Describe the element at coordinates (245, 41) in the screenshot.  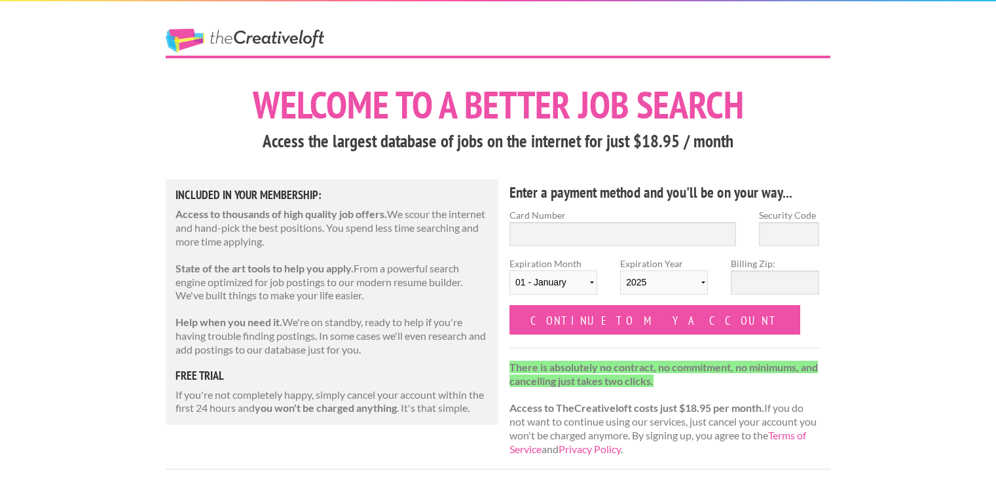
I see `a: The Creative Loft` at that location.